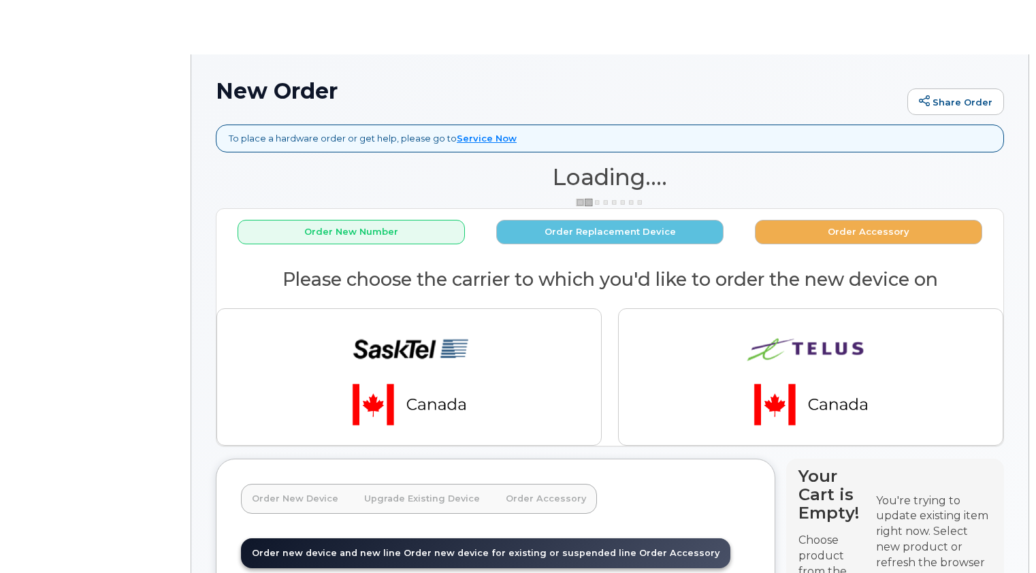 This screenshot has width=1036, height=573. What do you see at coordinates (326, 553) in the screenshot?
I see `span: Order new device and new line` at bounding box center [326, 553].